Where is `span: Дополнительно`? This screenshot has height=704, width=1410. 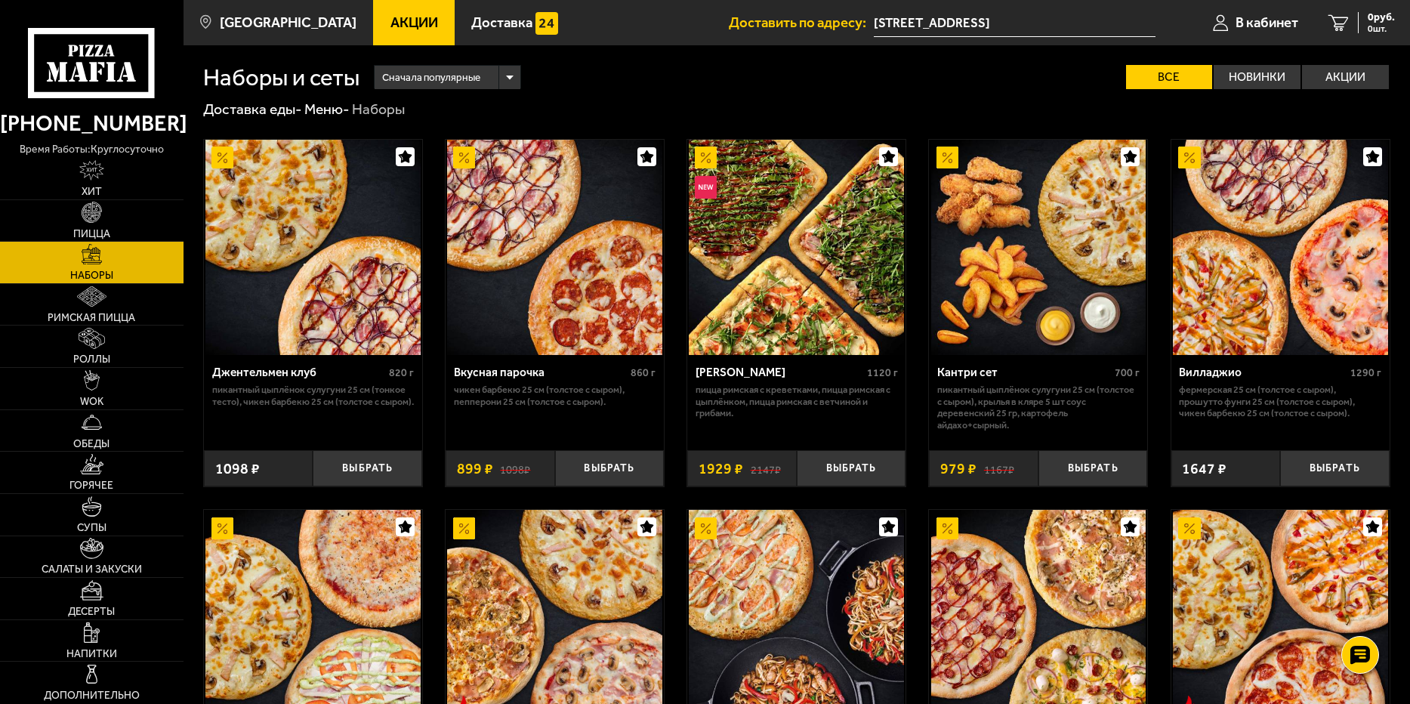
span: Дополнительно is located at coordinates (91, 695).